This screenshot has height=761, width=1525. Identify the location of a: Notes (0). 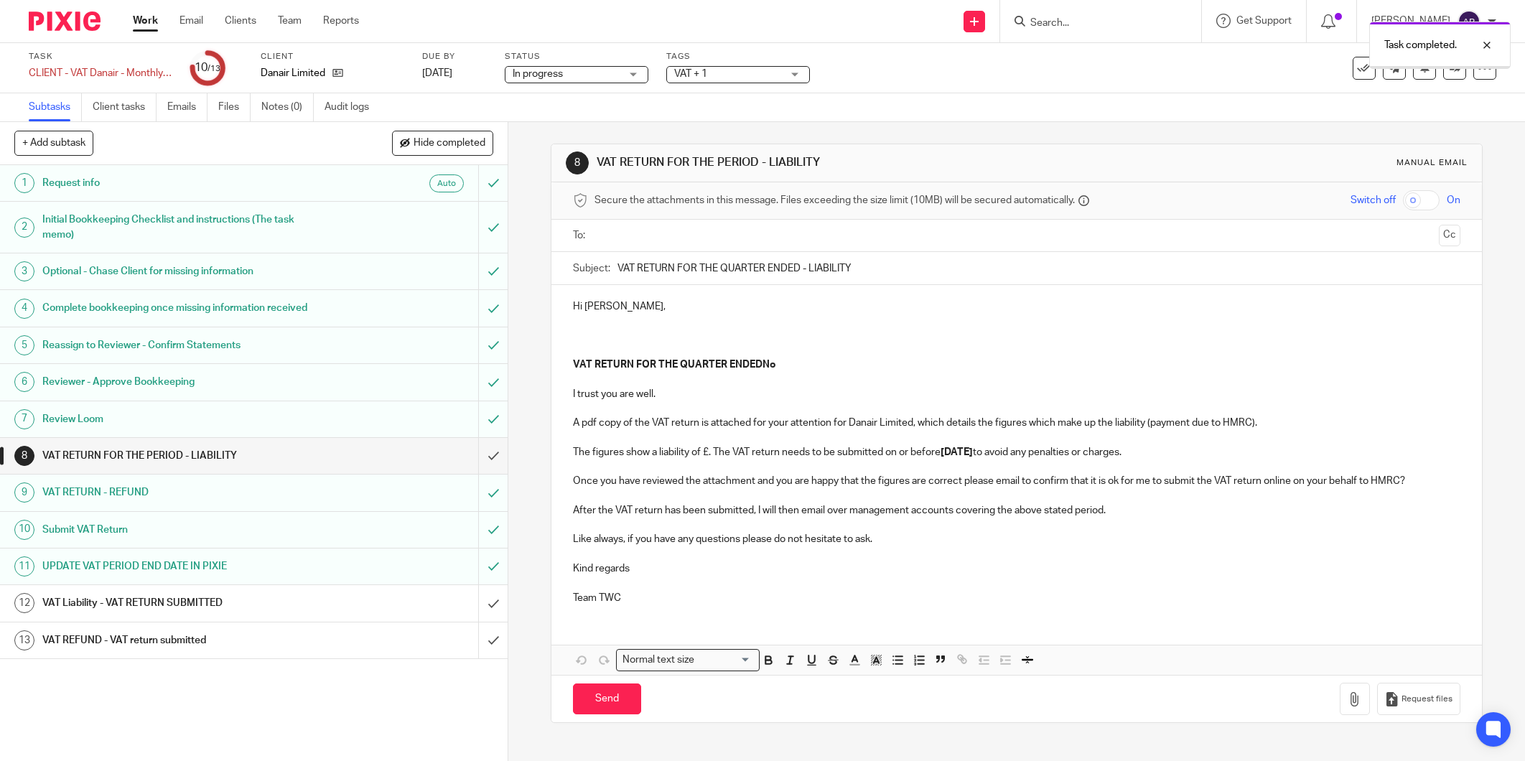
(287, 107).